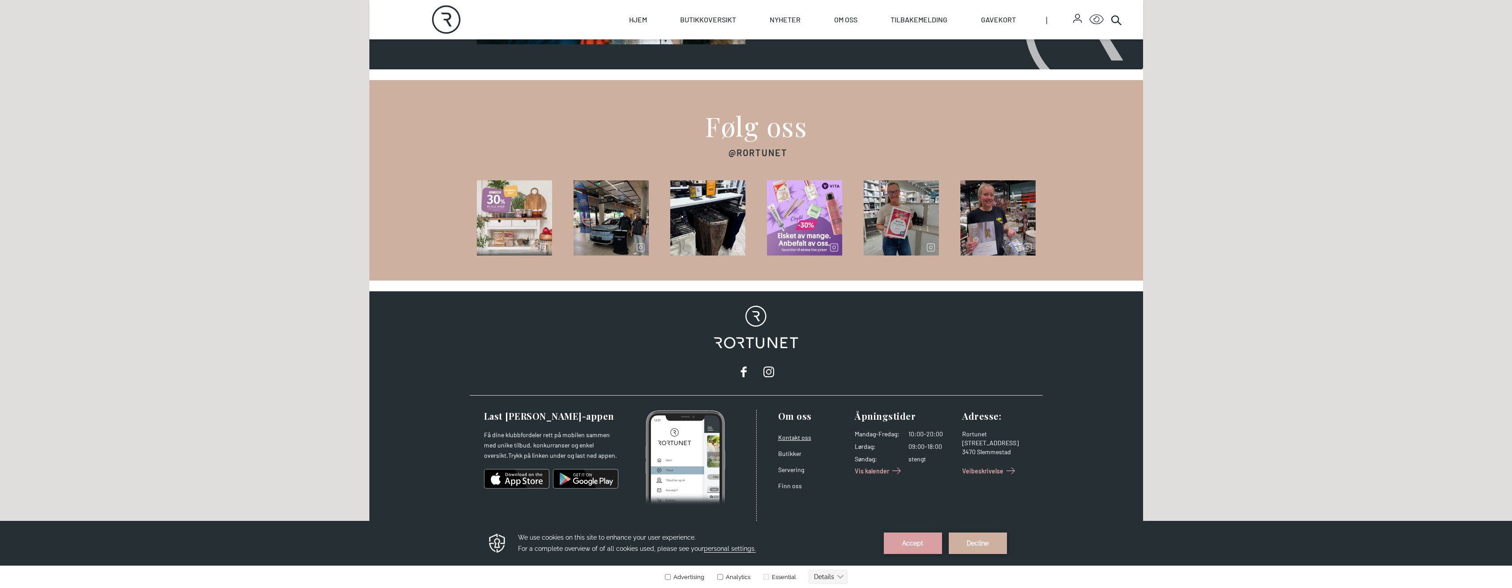 Image resolution: width=1512 pixels, height=588 pixels. I want to click on a: Kontakt oss, so click(795, 437).